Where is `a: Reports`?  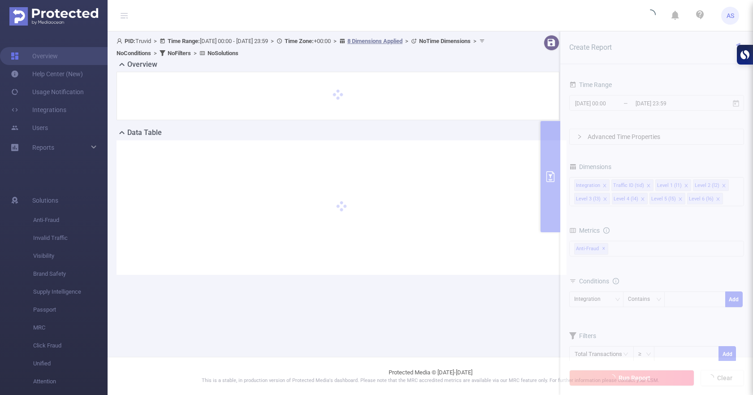 a: Reports is located at coordinates (43, 147).